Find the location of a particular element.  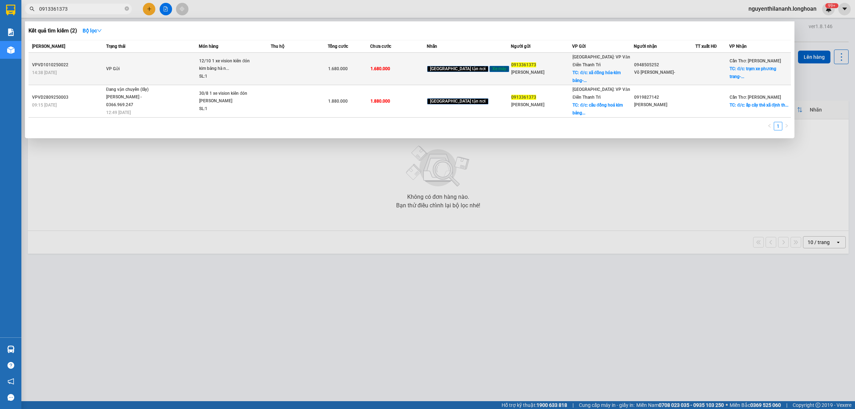

span: right is located at coordinates (786, 126).